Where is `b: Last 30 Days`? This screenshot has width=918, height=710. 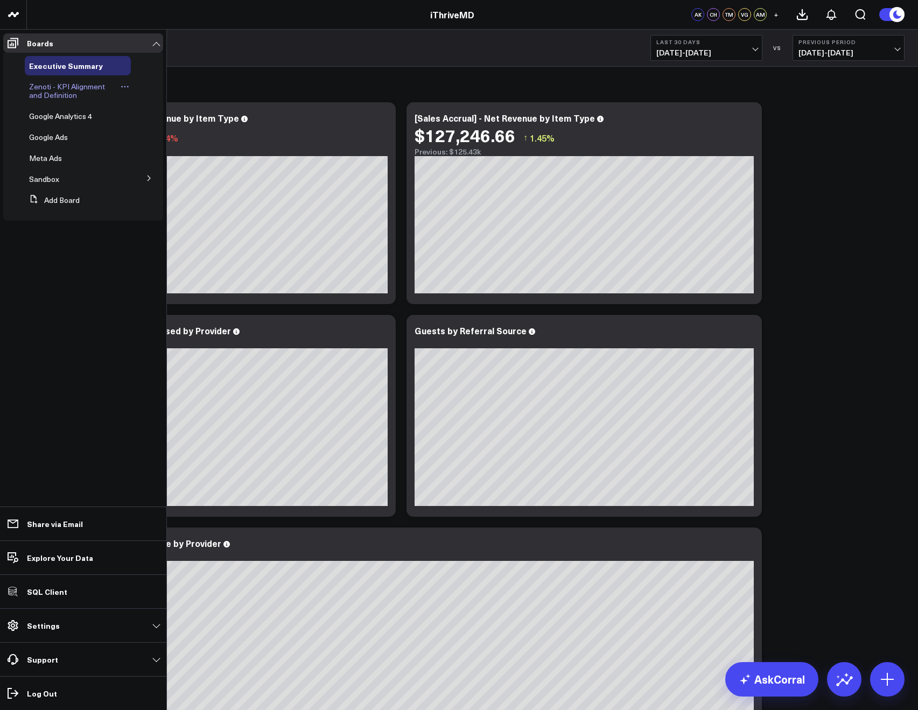
b: Last 30 Days is located at coordinates (706, 42).